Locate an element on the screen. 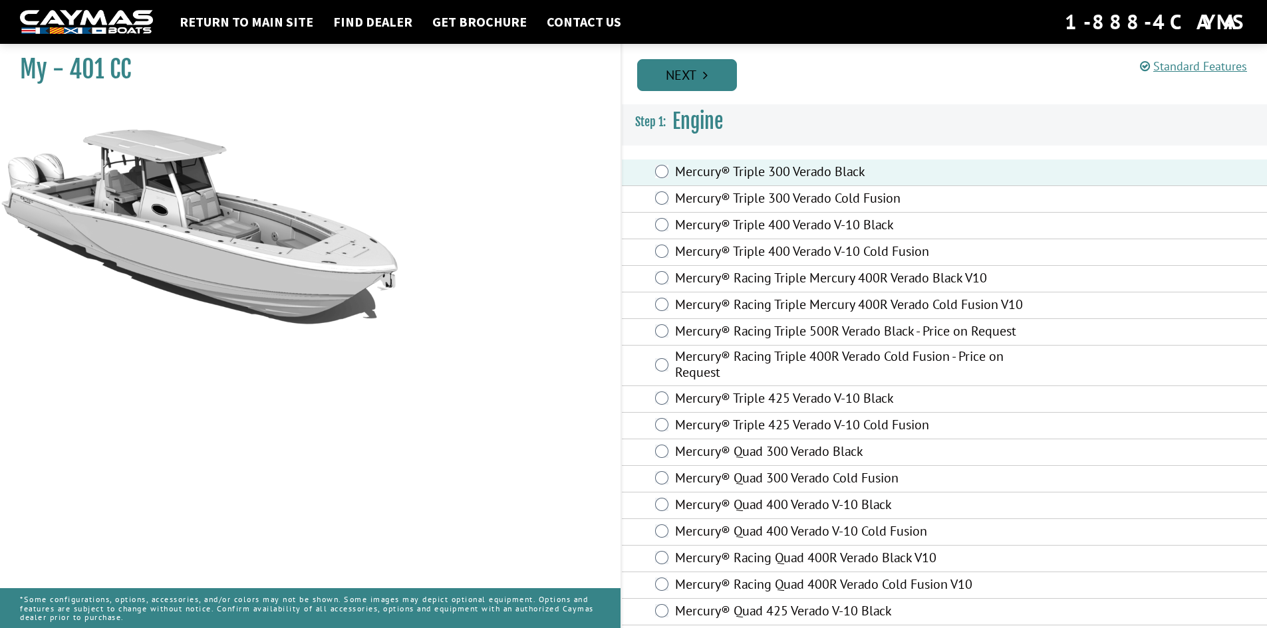 The width and height of the screenshot is (1267, 628). a: Get Brochure is located at coordinates (479, 22).